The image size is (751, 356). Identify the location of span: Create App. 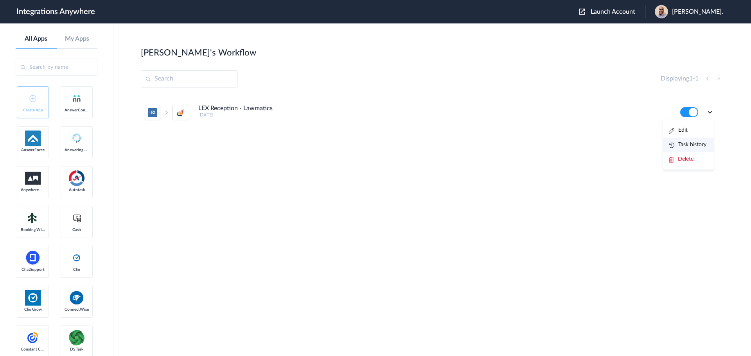
(33, 110).